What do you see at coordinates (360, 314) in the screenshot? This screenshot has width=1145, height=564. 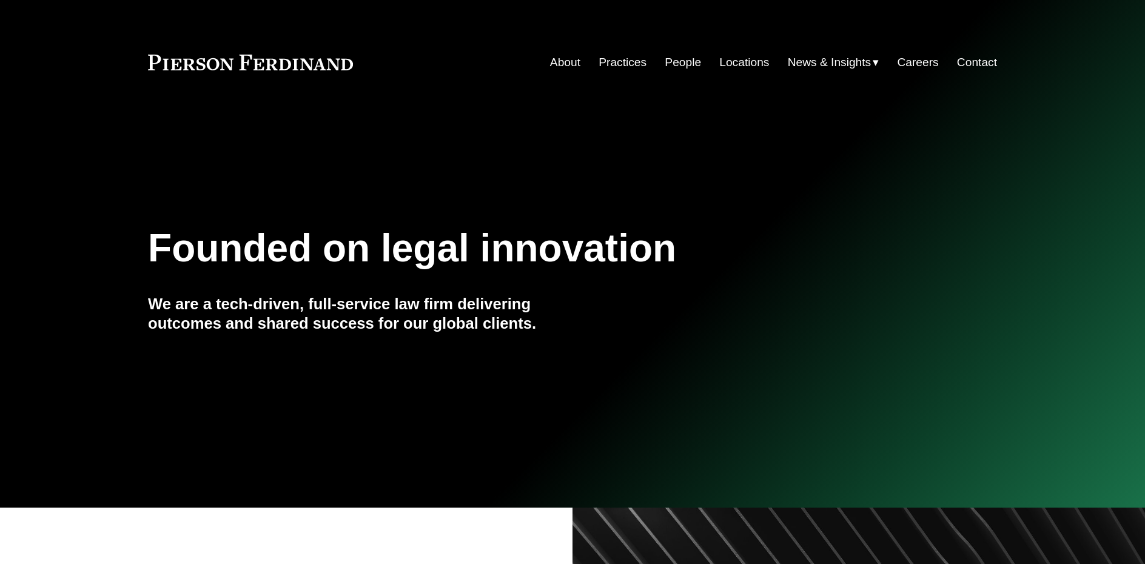 I see `h4: We are a tech-driven, full-service law firm delivering outcomes and shared success for our global...` at bounding box center [360, 314].